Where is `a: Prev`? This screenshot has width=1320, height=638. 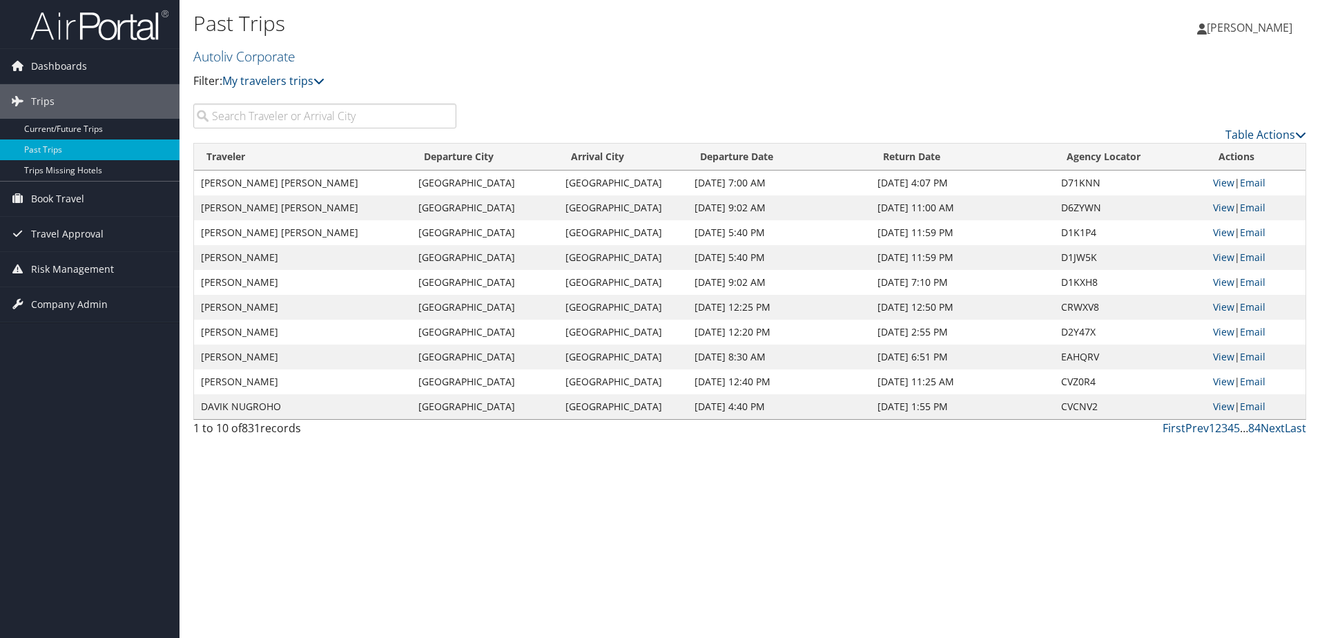 a: Prev is located at coordinates (1197, 428).